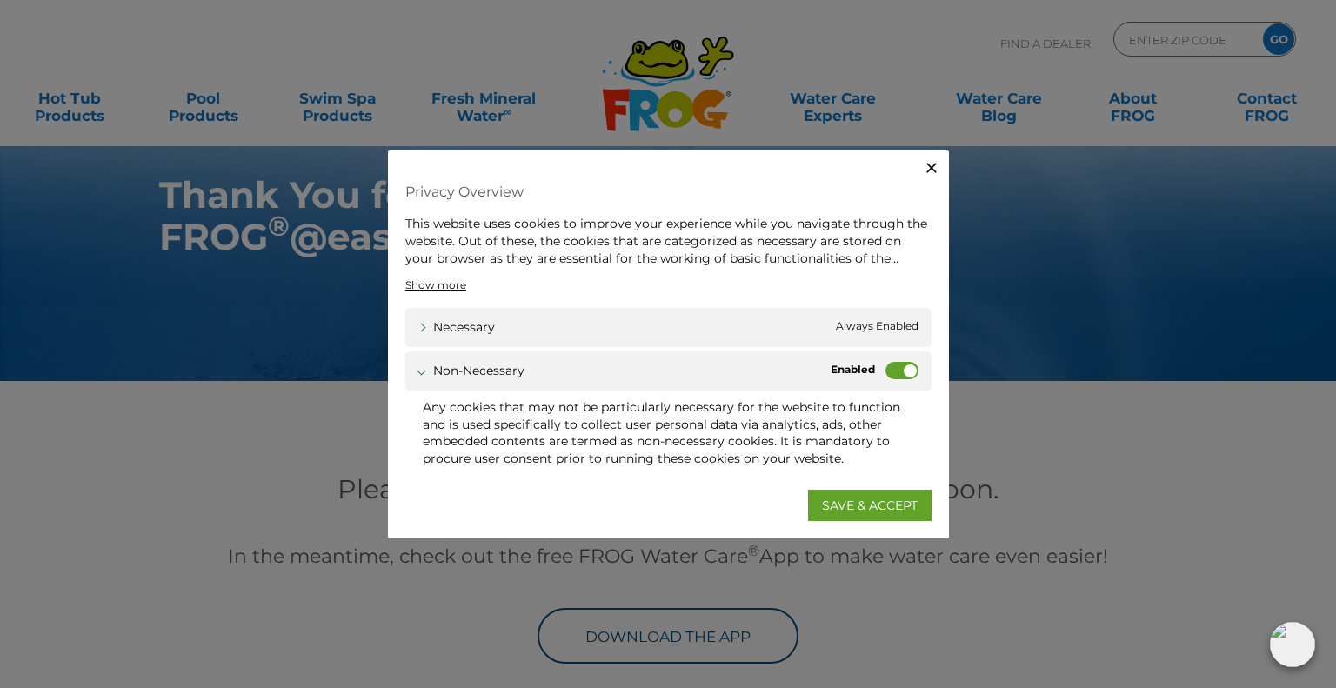 The width and height of the screenshot is (1336, 688). What do you see at coordinates (877, 327) in the screenshot?
I see `span: Always Enabled` at bounding box center [877, 327].